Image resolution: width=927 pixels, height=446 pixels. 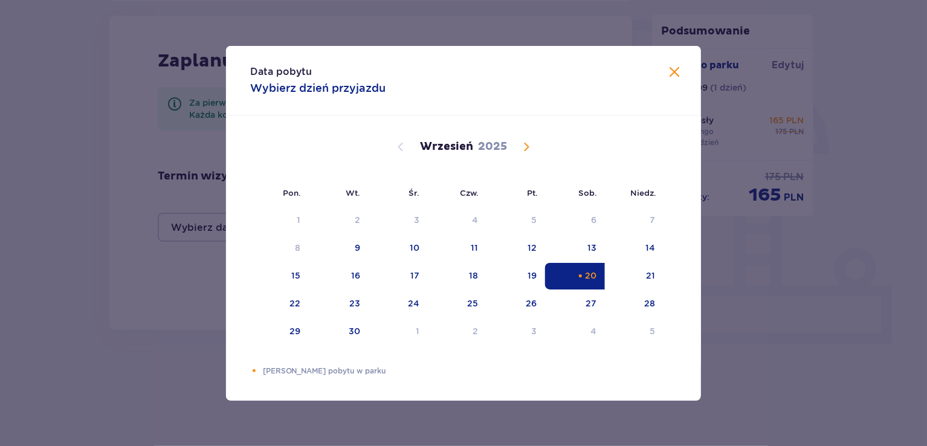 I want to click on td: Choose poniedziałek, 15 września 2025 as your check-out date. It’s available., so click(x=279, y=276).